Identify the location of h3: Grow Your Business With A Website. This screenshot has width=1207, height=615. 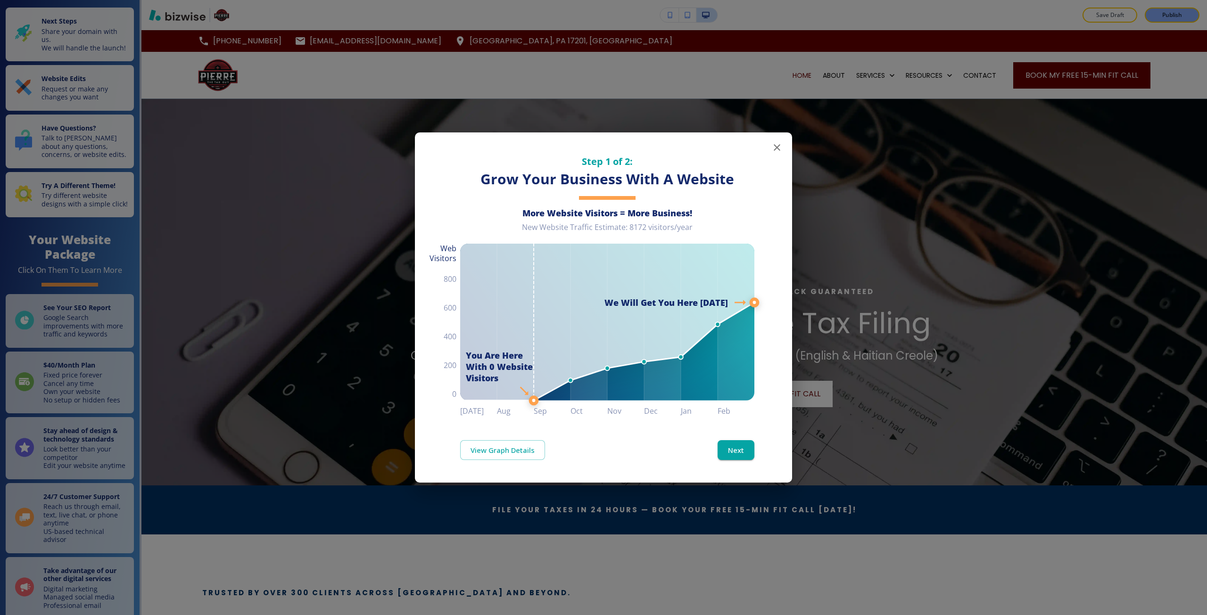
(607, 179).